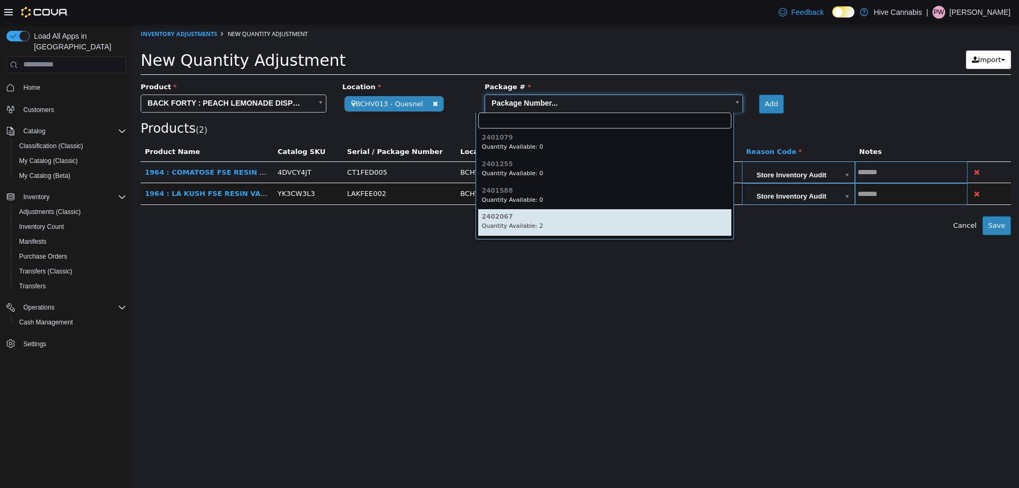 The height and width of the screenshot is (488, 1019). I want to click on button: My Catalog (Beta), so click(71, 176).